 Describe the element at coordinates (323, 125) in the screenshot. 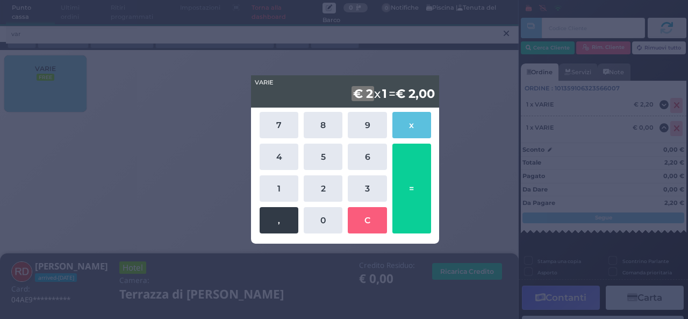

I see `button: 8` at that location.